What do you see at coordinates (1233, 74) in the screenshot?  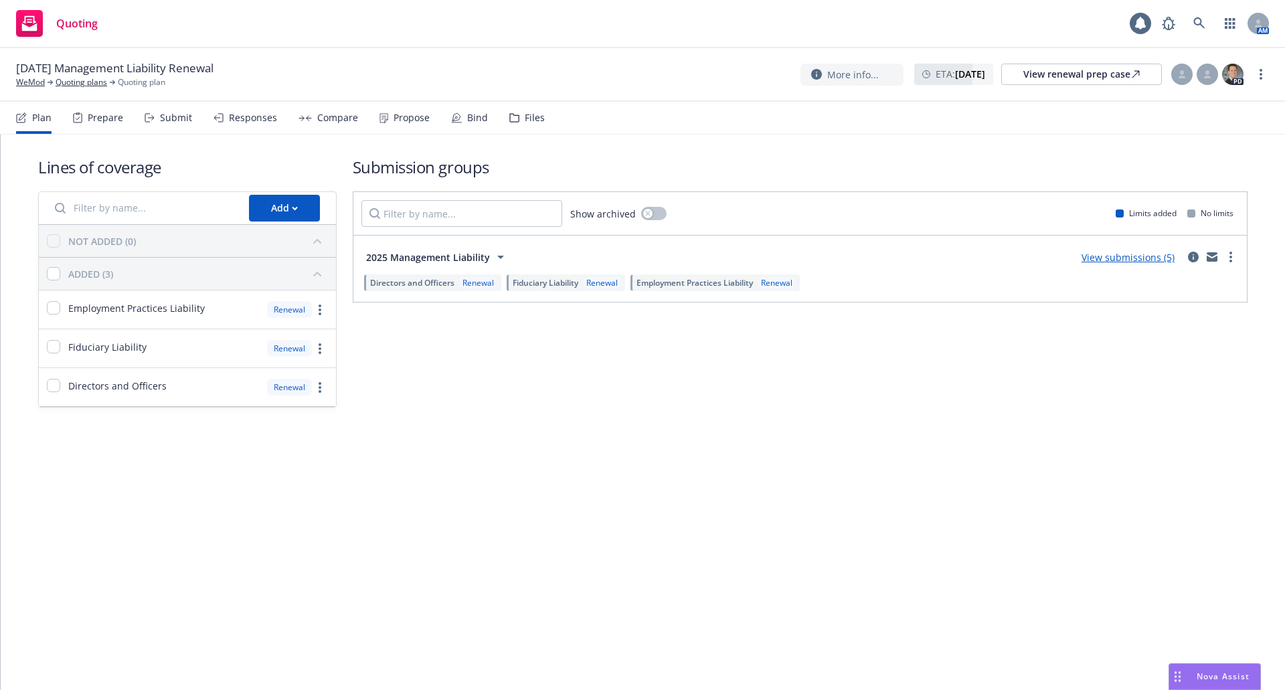 I see `img: photo` at bounding box center [1233, 74].